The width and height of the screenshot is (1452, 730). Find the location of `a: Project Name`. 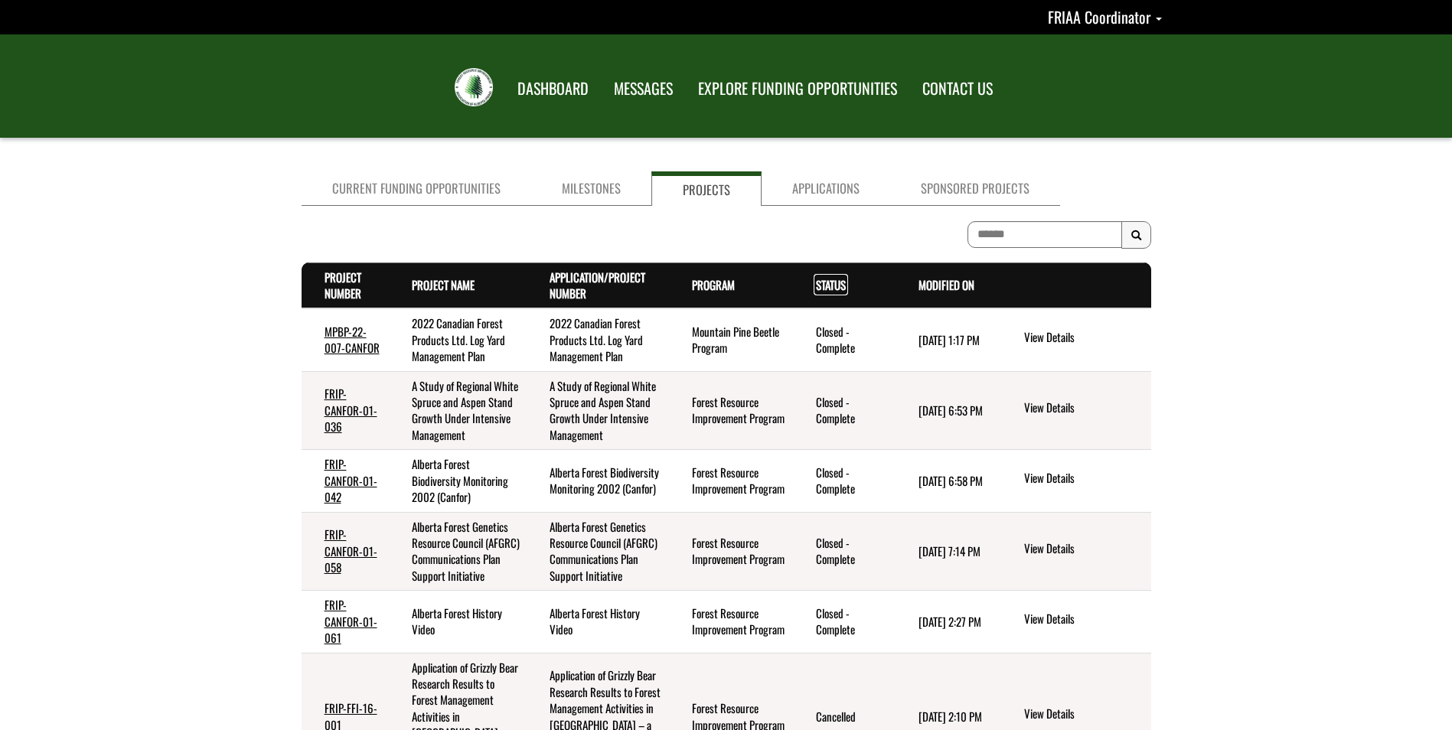

a: Project Name is located at coordinates (443, 285).